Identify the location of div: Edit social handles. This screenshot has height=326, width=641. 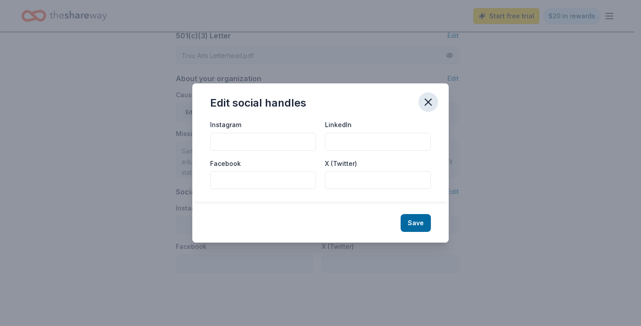
(258, 103).